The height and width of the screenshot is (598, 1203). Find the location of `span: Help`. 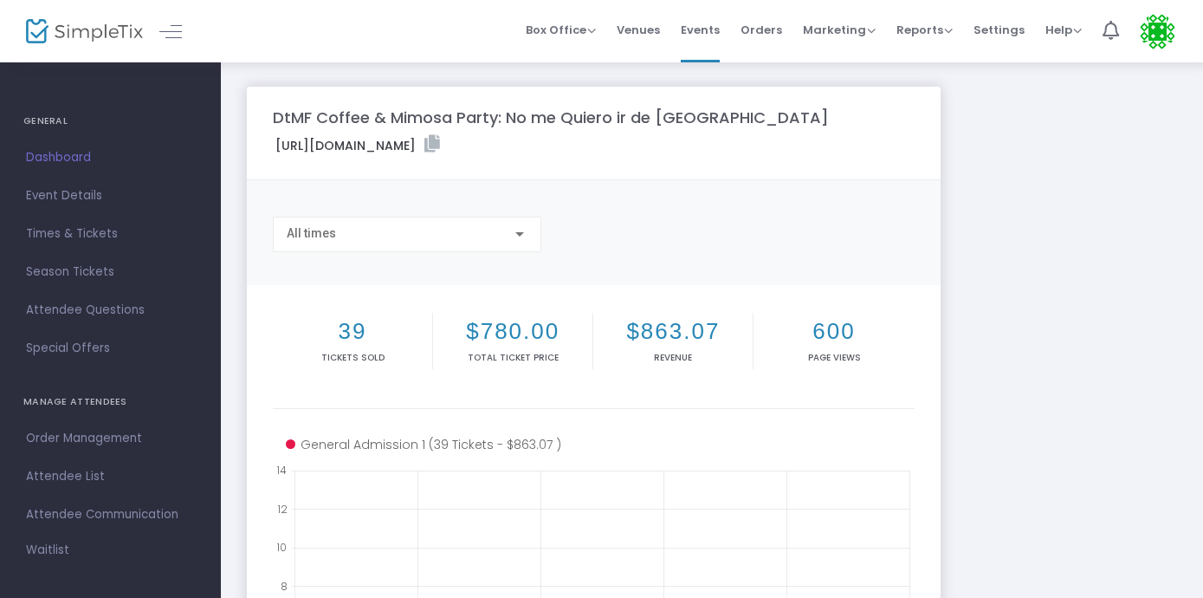

span: Help is located at coordinates (1063, 29).